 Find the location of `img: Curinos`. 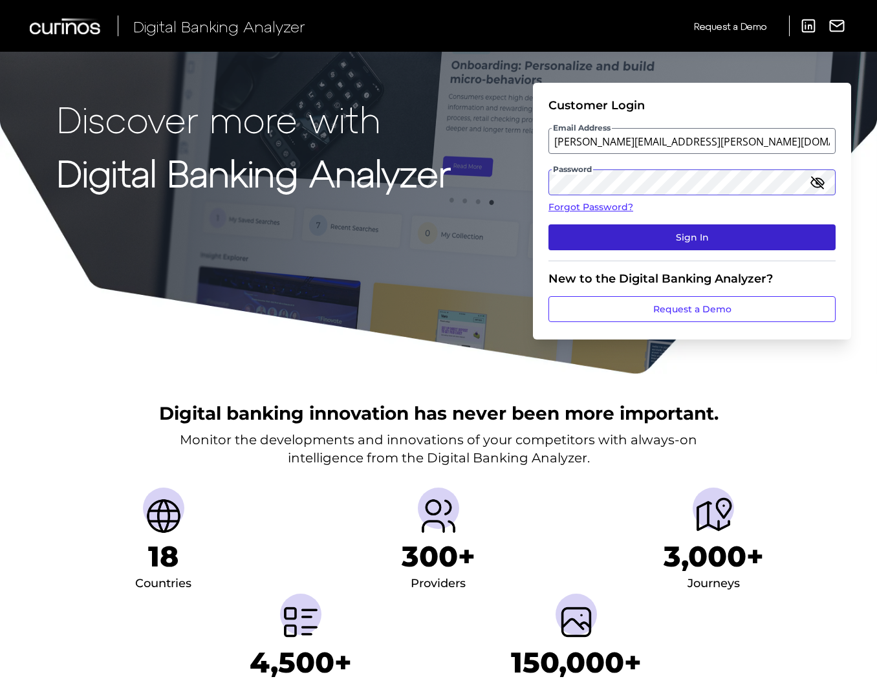

img: Curinos is located at coordinates (66, 26).